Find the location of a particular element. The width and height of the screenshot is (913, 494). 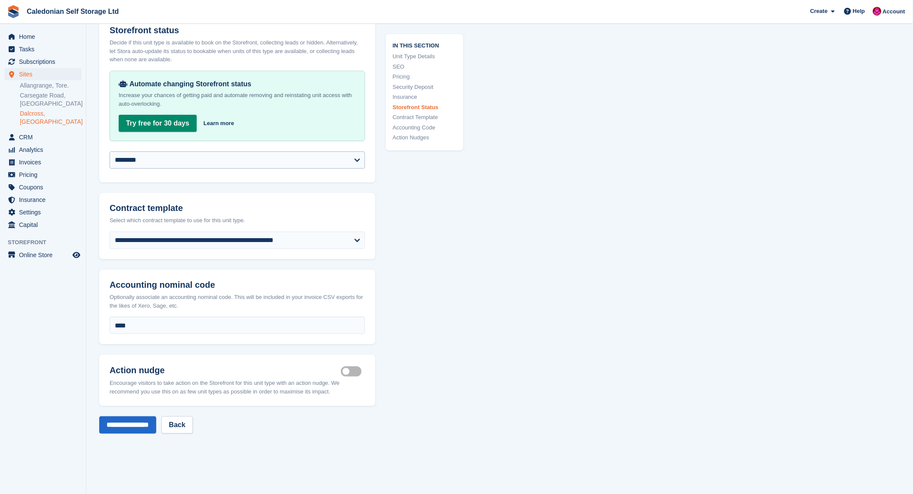

a: Pricing is located at coordinates (424, 77).